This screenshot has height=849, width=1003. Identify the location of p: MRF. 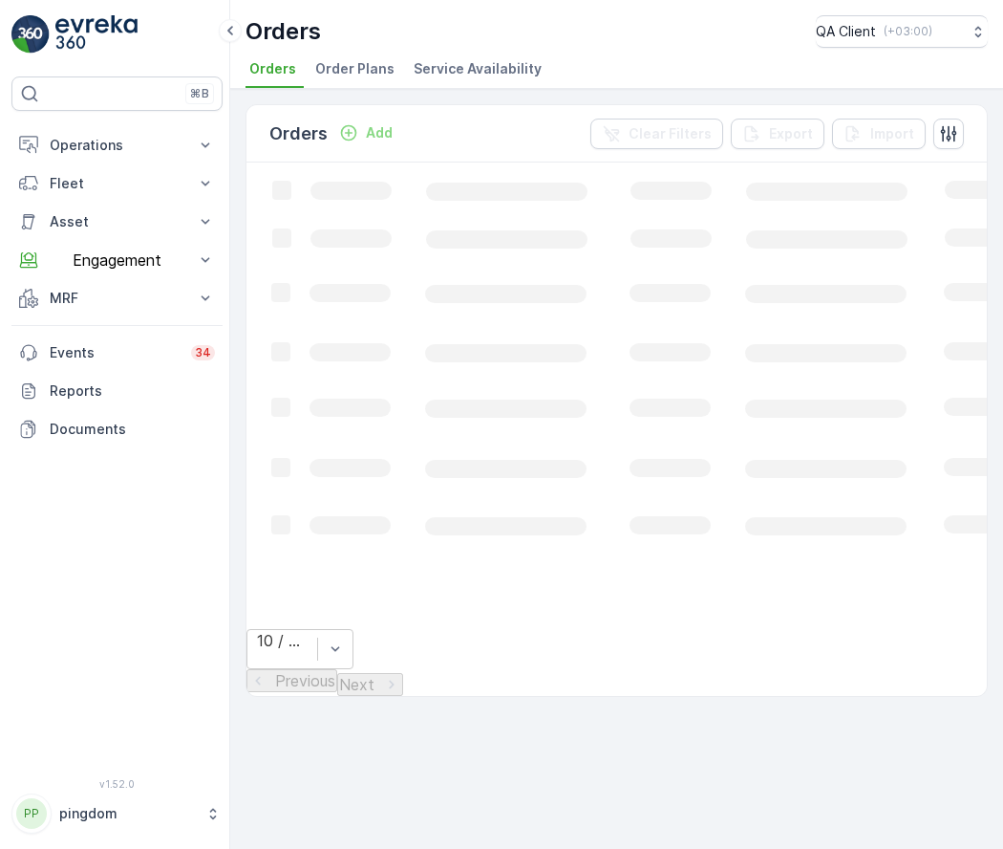
(117, 298).